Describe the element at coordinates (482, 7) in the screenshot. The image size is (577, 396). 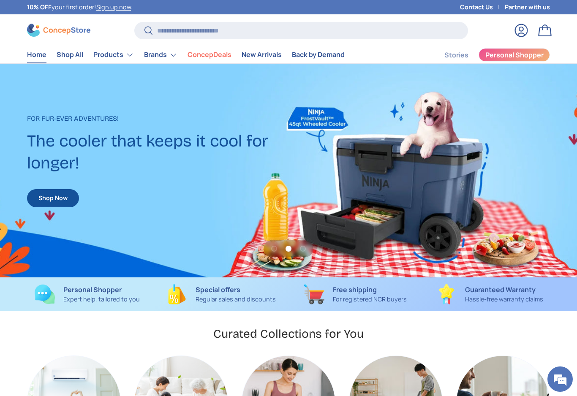
I see `a: Contact Us` at that location.